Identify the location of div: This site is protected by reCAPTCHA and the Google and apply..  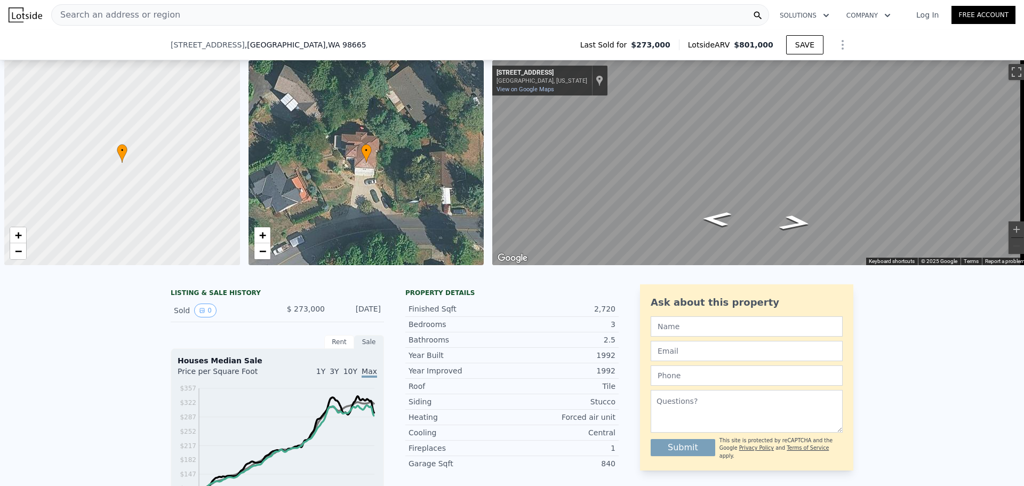
(781, 448).